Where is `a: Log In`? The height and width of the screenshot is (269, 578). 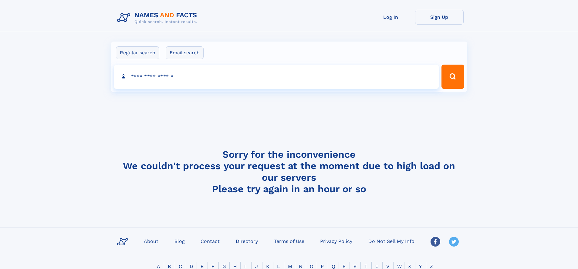 a: Log In is located at coordinates (391, 17).